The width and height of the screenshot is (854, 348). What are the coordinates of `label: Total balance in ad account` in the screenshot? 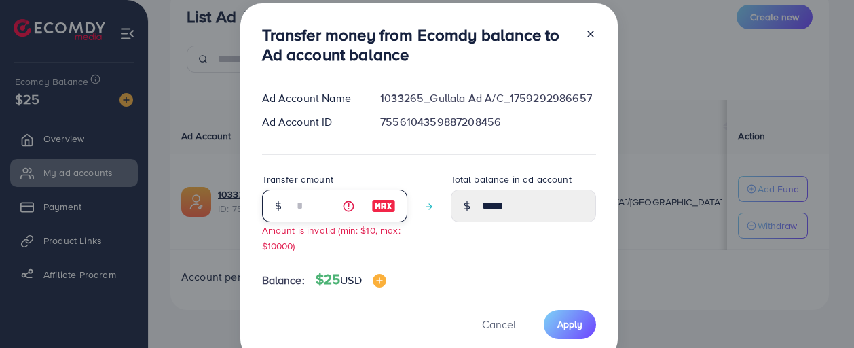 It's located at (511, 179).